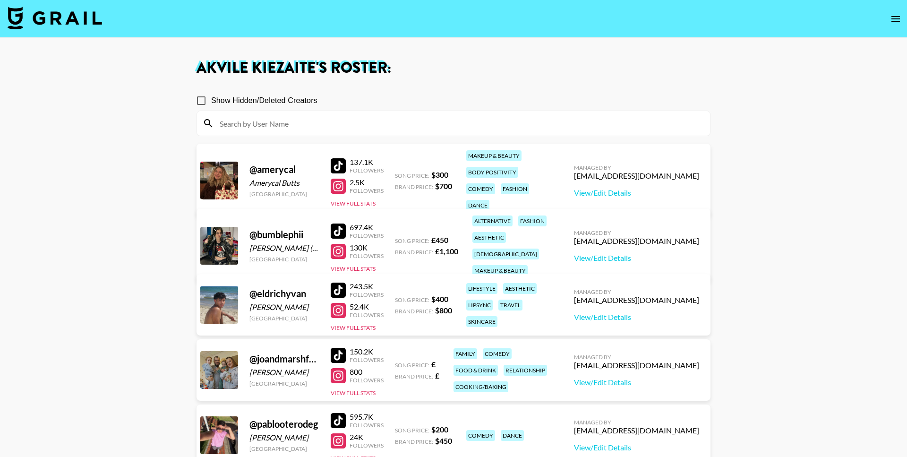  I want to click on div: 150.2K, so click(367, 352).